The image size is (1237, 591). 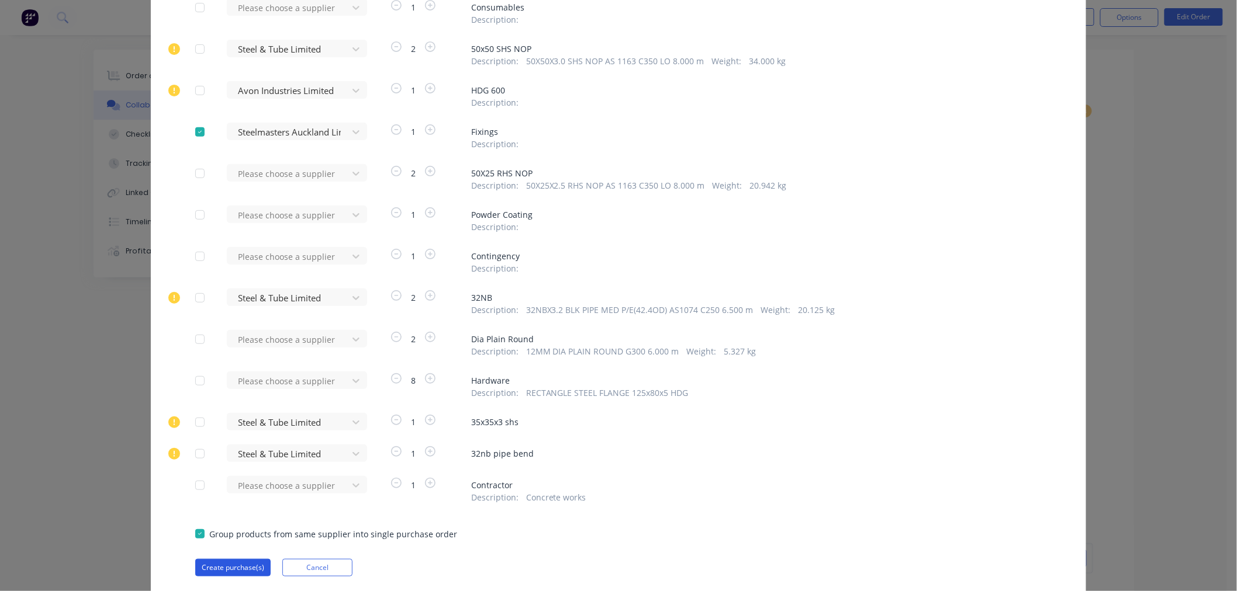 What do you see at coordinates (756, 256) in the screenshot?
I see `span: Contingency` at bounding box center [756, 256].